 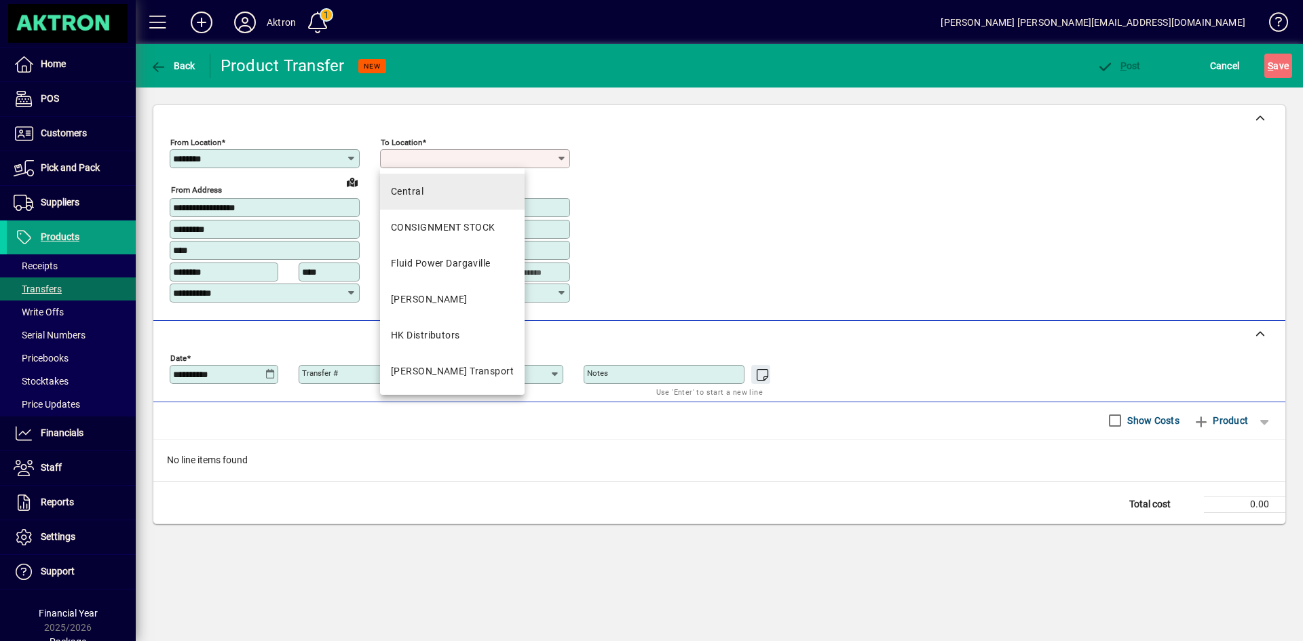 I want to click on mat-label: Date, so click(x=178, y=358).